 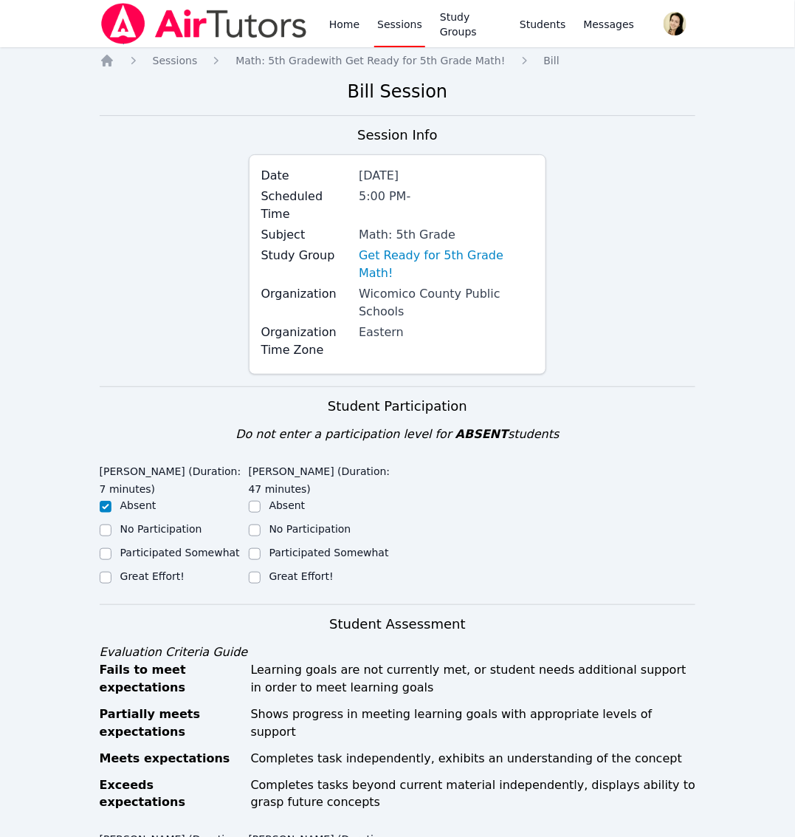 I want to click on h2: Bill Session, so click(x=398, y=92).